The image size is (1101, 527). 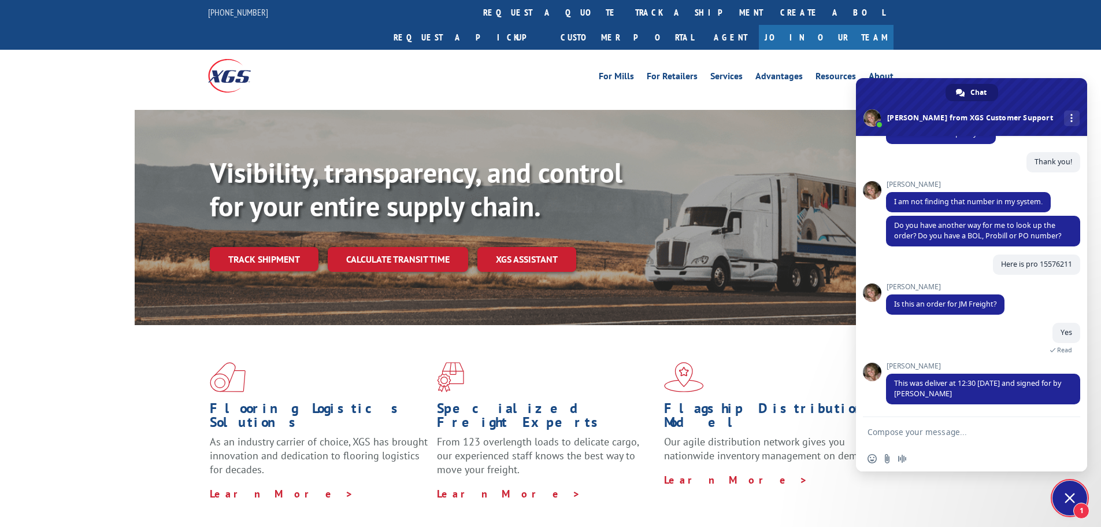 What do you see at coordinates (468, 37) in the screenshot?
I see `a: Request a pickup` at bounding box center [468, 37].